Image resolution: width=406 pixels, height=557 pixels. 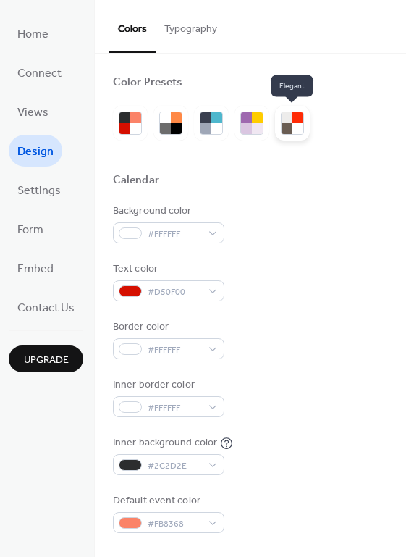 I want to click on div: Calendar, so click(x=136, y=180).